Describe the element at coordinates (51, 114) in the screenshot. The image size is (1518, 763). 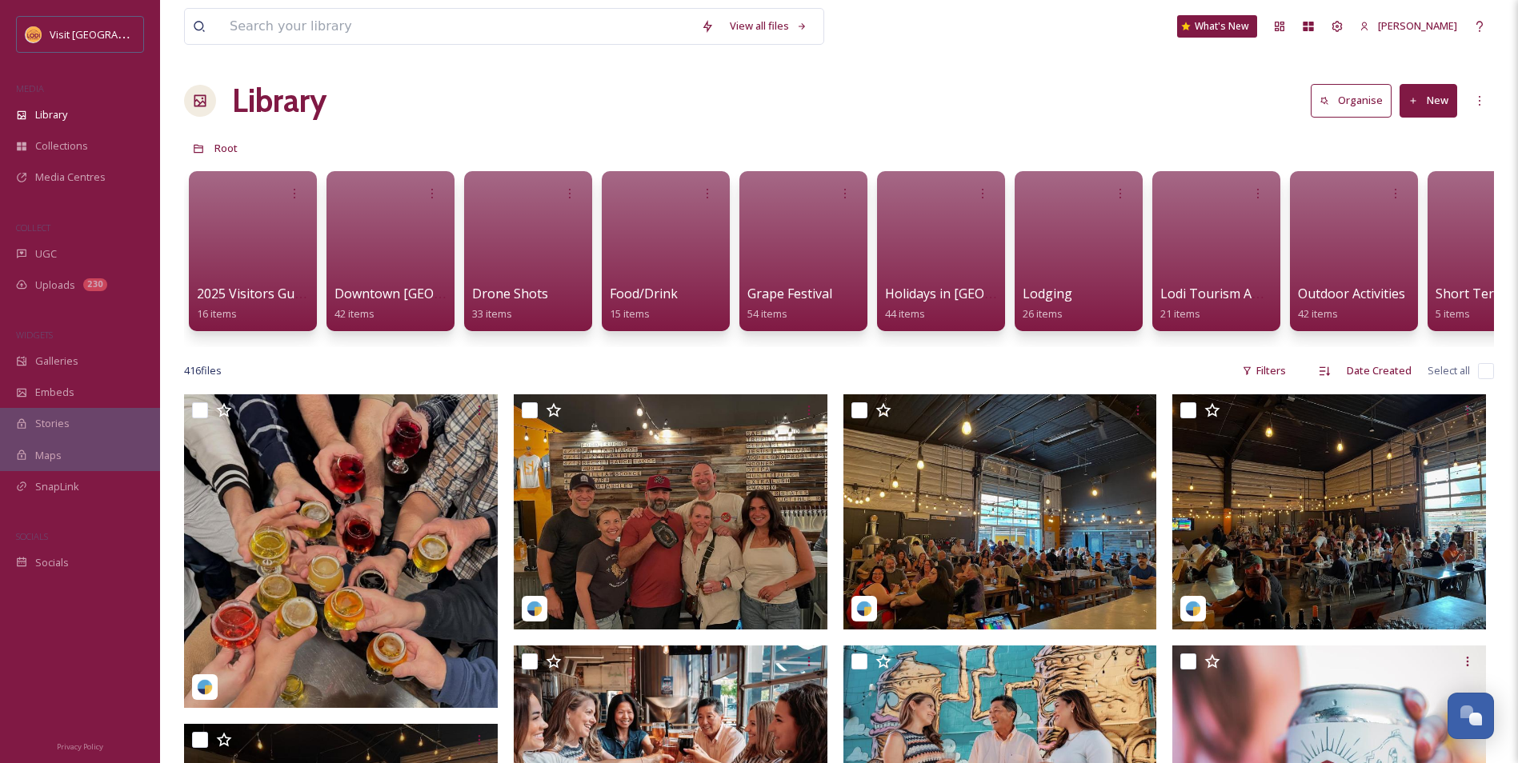
I see `span: Library` at that location.